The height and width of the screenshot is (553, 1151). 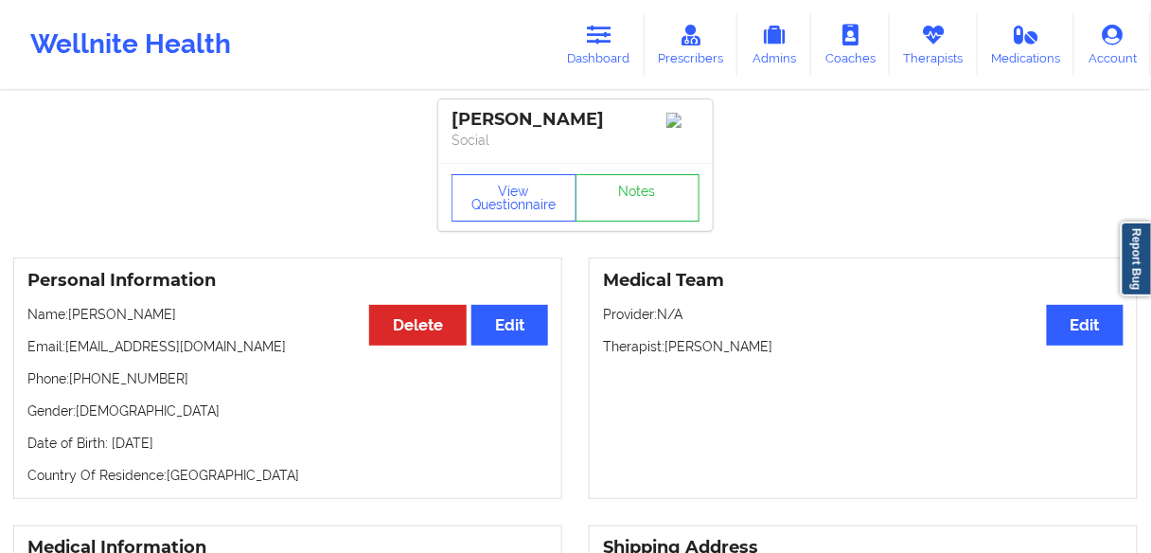 I want to click on button: View Questionnaire, so click(x=514, y=198).